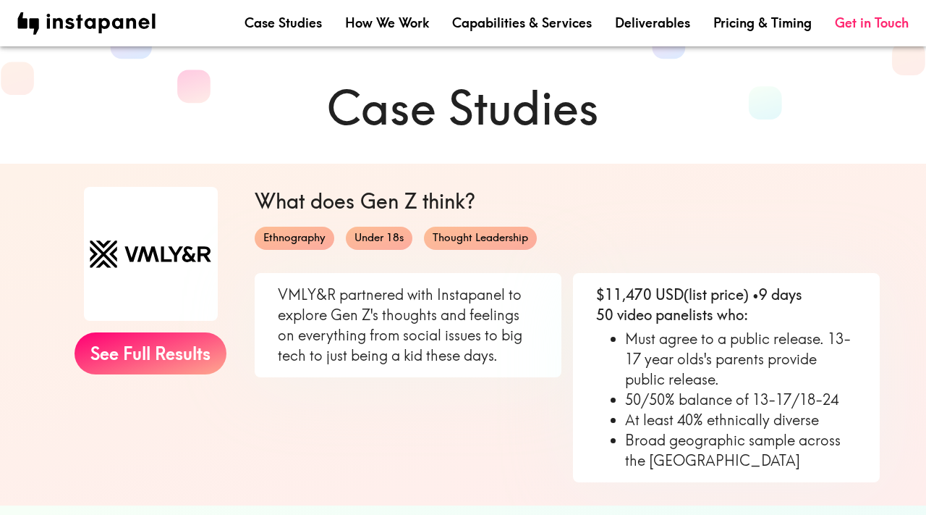 The image size is (926, 515). I want to click on a: How We Work, so click(387, 22).